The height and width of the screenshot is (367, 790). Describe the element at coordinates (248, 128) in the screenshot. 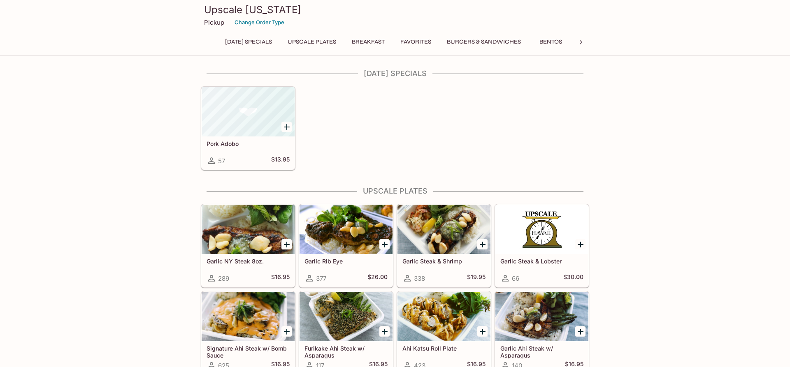

I see `a: Pork Adobo57$13.95` at that location.